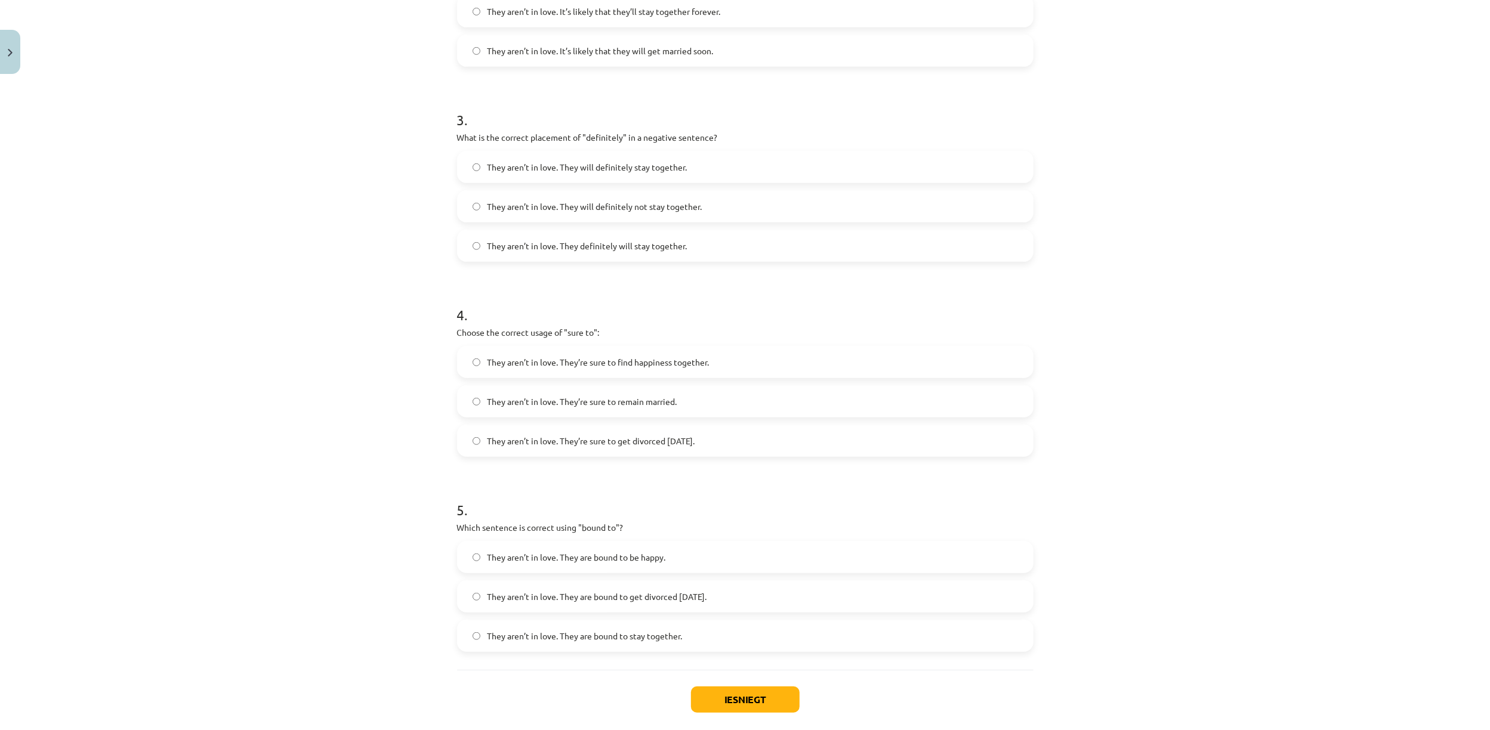 The height and width of the screenshot is (730, 1490). I want to click on p: Which sentence is correct using "bound to"?, so click(745, 527).